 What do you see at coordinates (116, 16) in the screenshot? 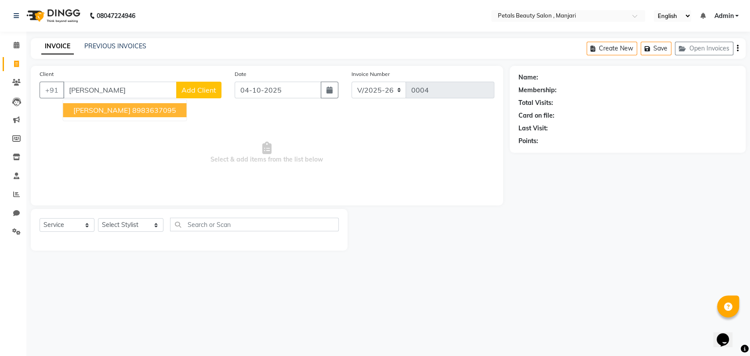
I see `b: 08047224946` at bounding box center [116, 16].